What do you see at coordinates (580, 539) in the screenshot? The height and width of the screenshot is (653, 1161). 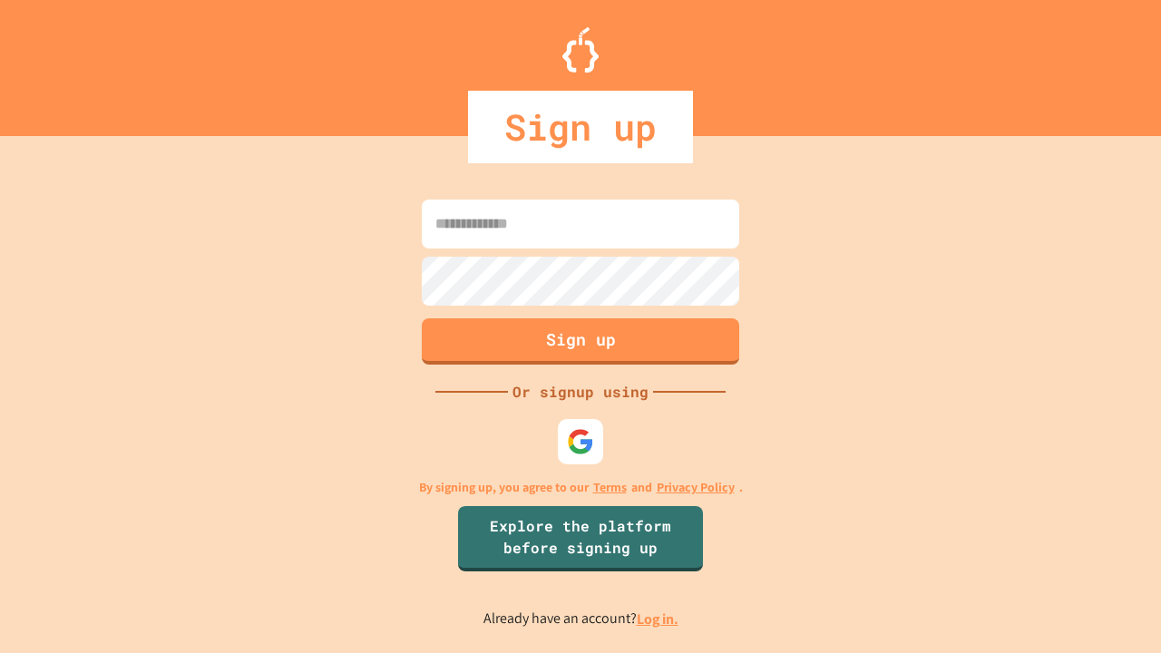 I see `a: Explore the platform before signing up` at bounding box center [580, 539].